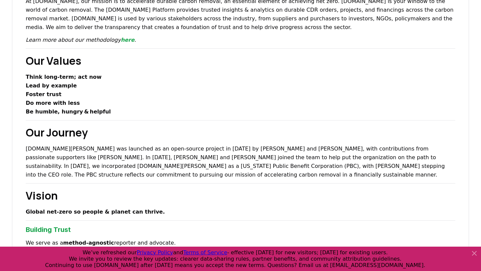 This screenshot has height=271, width=481. What do you see at coordinates (63, 77) in the screenshot?
I see `strong: Think long‑term; act now` at bounding box center [63, 77].